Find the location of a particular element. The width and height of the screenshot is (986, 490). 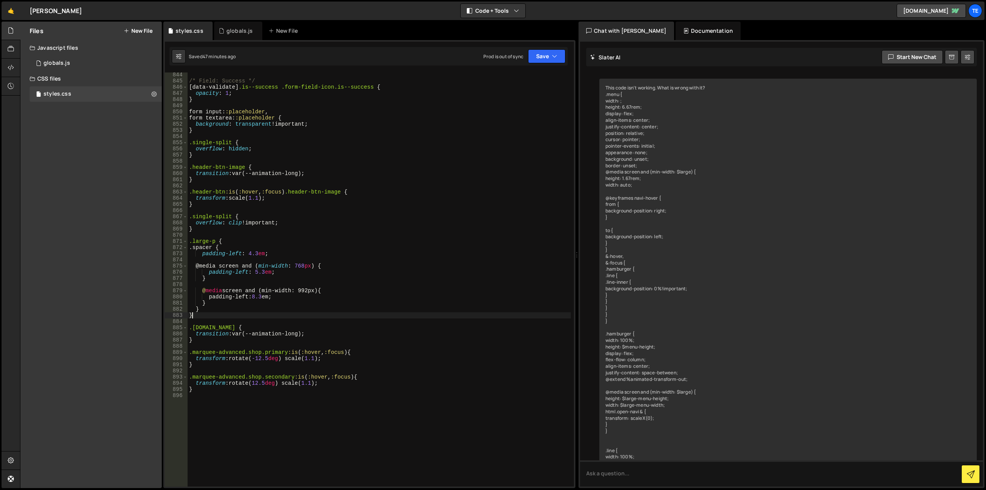

div: 880 is located at coordinates (176, 297).